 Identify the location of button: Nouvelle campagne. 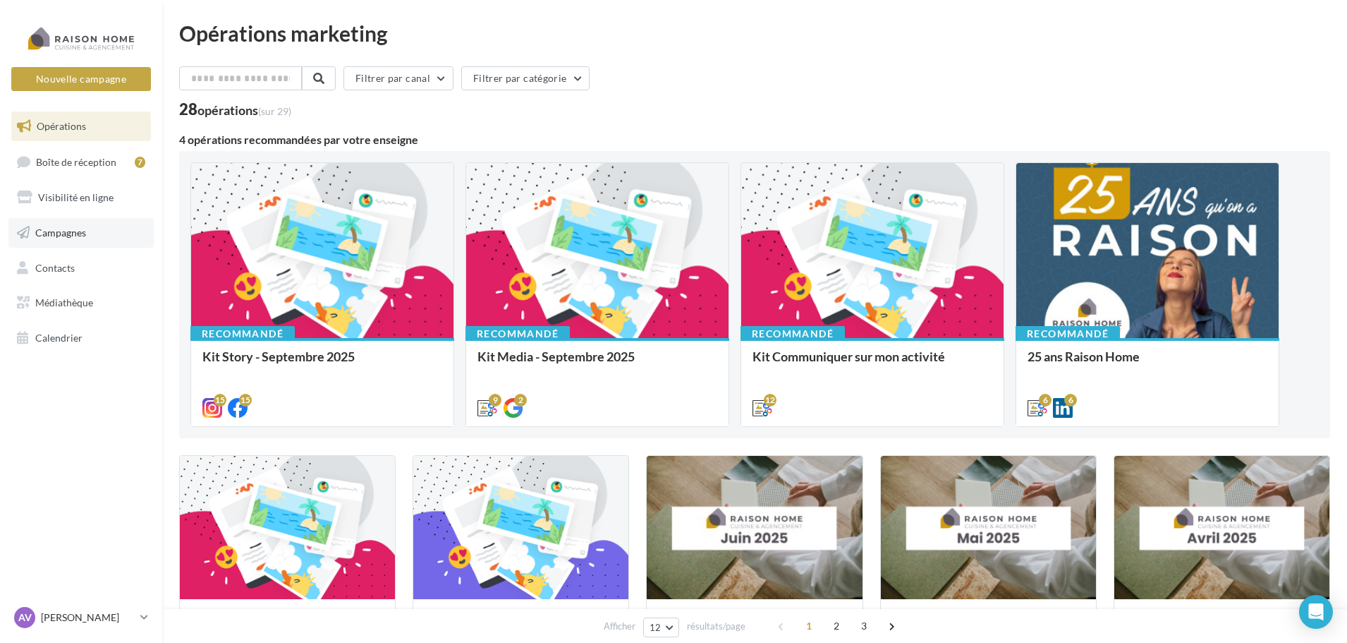
(81, 79).